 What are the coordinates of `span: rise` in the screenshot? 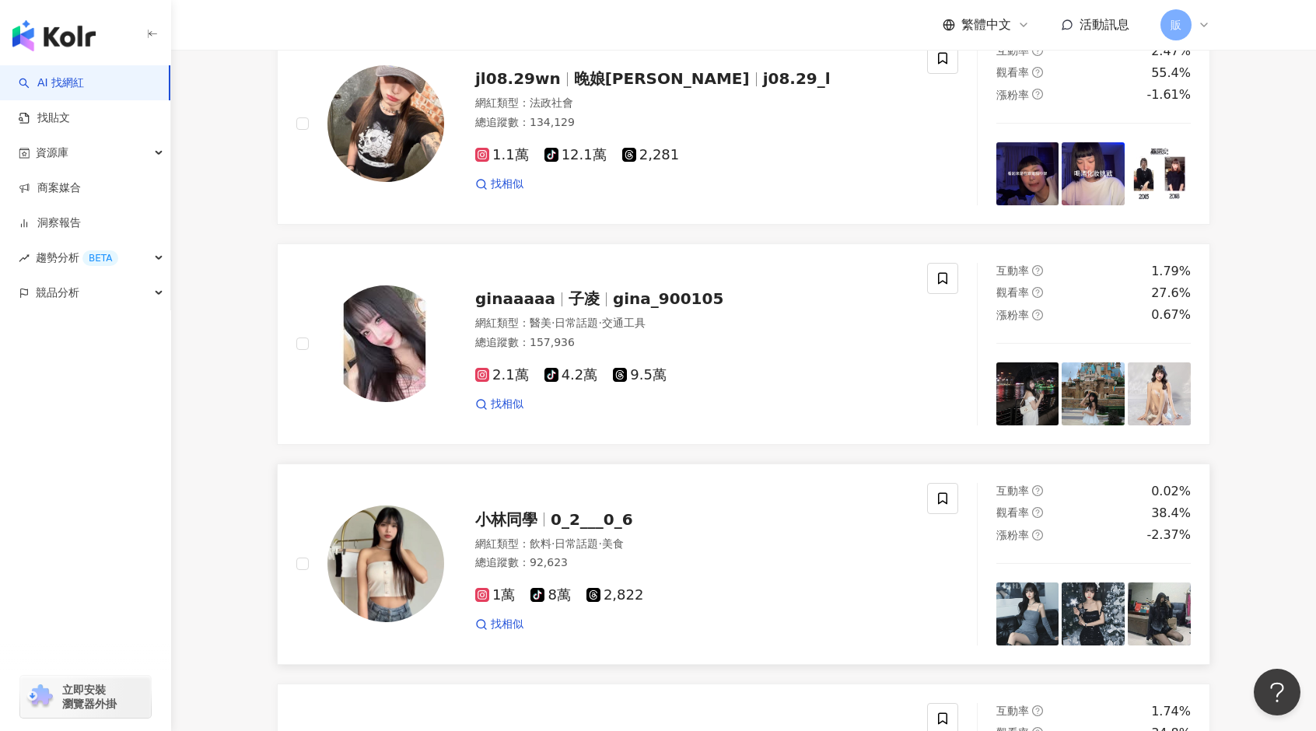 It's located at (24, 258).